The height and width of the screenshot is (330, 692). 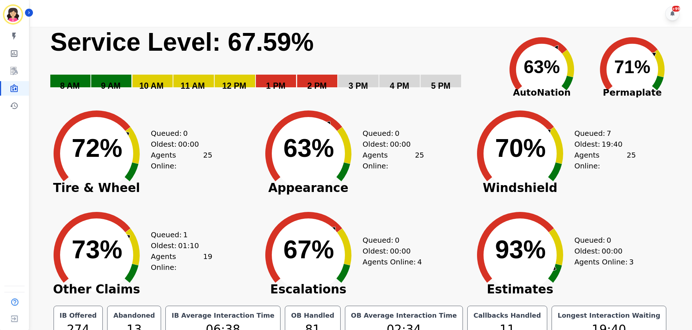 What do you see at coordinates (182, 42) in the screenshot?
I see `text: Service Level: 67.59%` at bounding box center [182, 42].